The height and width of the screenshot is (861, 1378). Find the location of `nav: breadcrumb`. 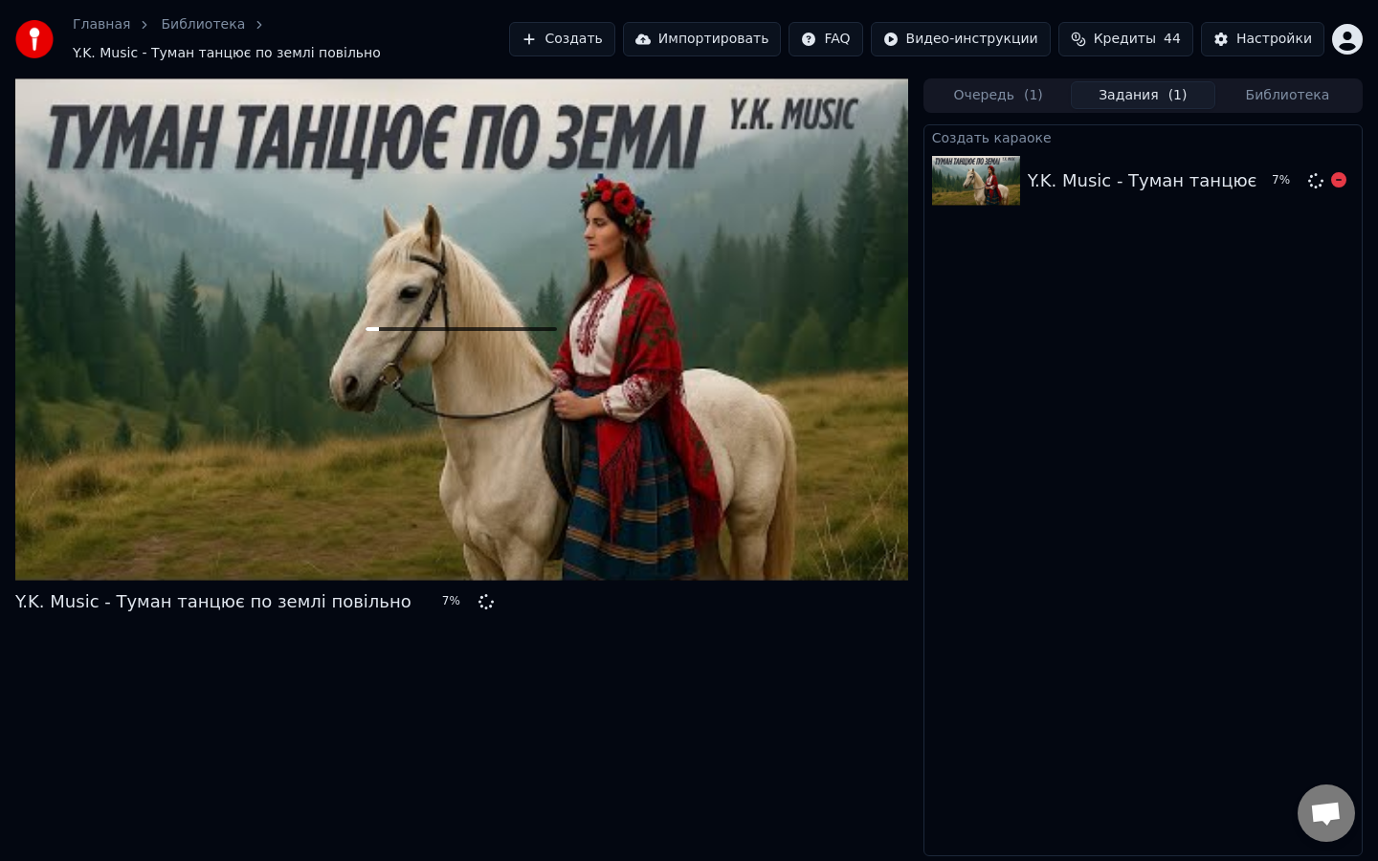

nav: breadcrumb is located at coordinates (291, 39).